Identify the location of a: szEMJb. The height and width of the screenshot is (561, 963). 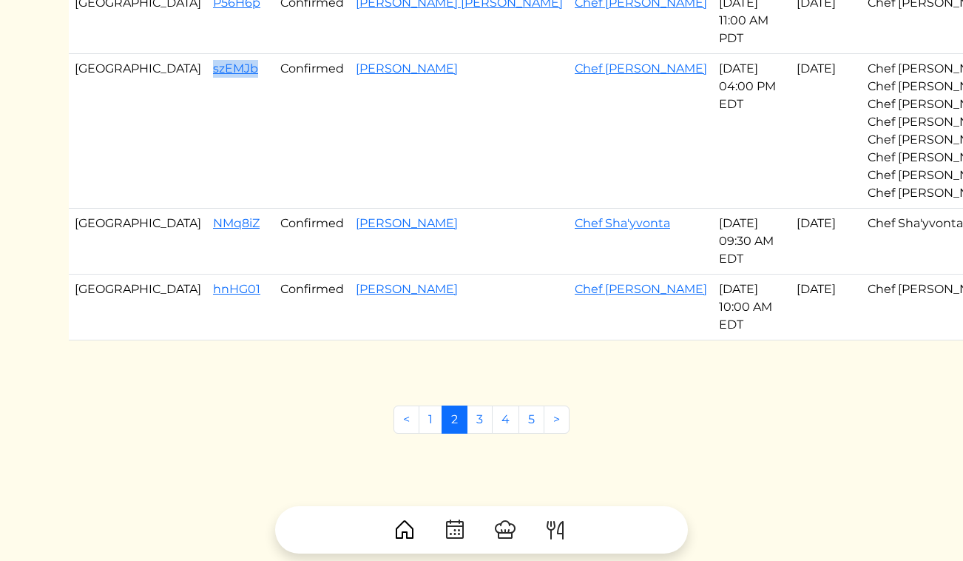
(235, 68).